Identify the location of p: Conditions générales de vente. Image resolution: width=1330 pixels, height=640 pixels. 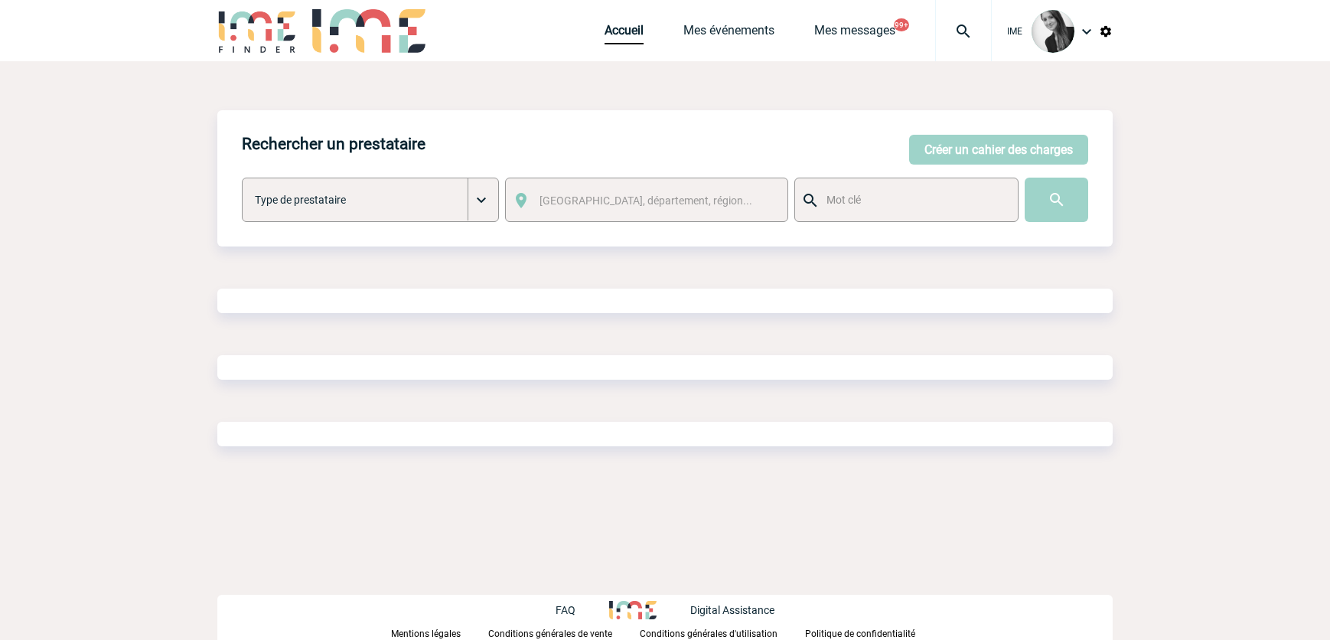
(550, 634).